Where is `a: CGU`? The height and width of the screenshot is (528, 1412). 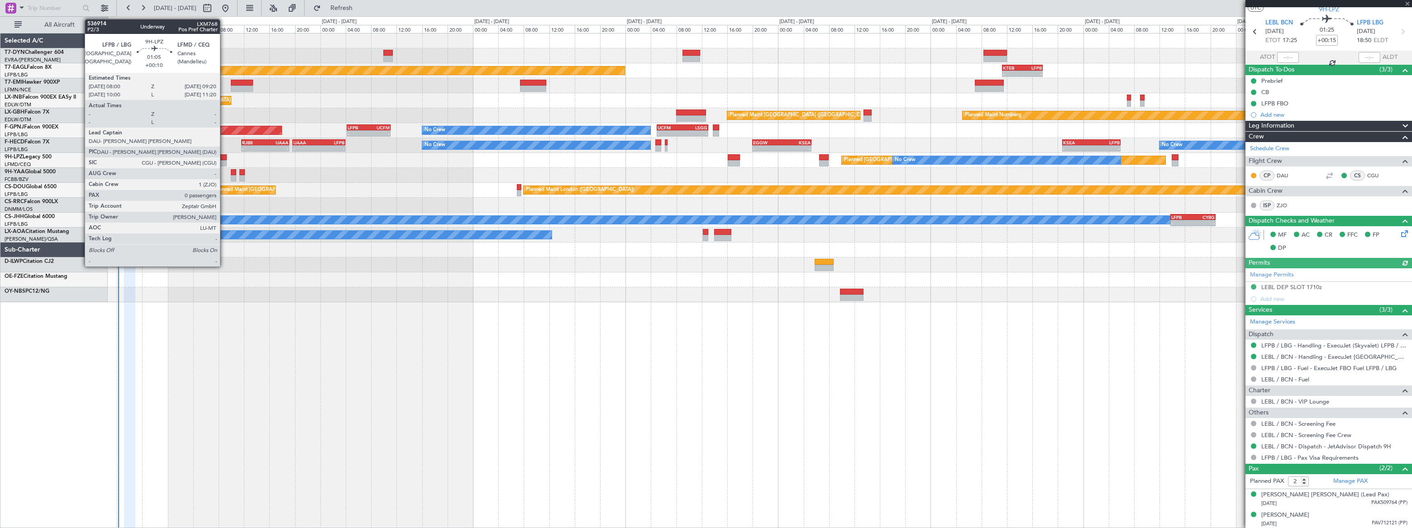
a: CGU is located at coordinates (1377, 176).